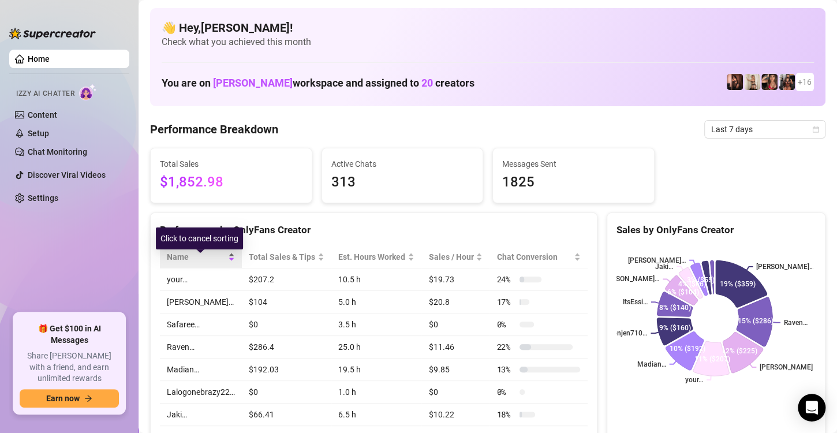  I want to click on td: $66.41, so click(286, 414).